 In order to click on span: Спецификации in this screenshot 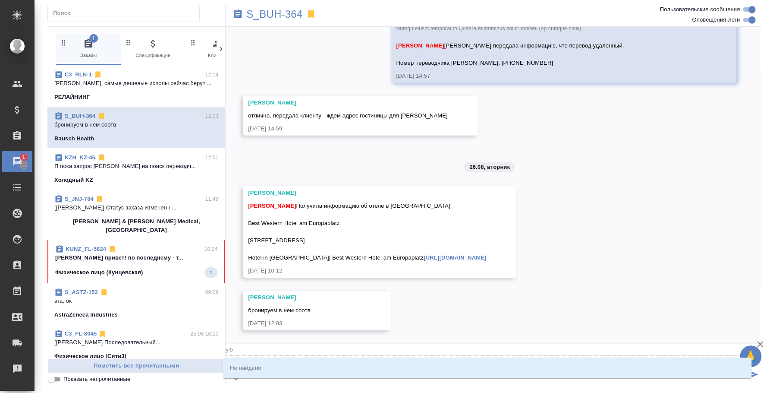, I will do `click(153, 49)`.